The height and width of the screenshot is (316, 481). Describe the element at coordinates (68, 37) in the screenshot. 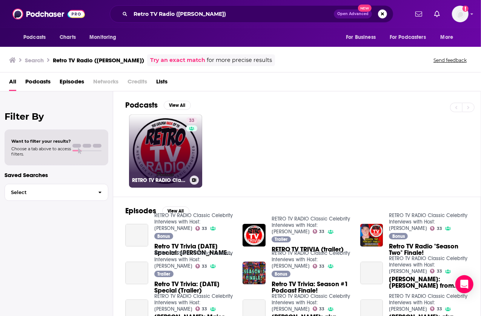

I see `span: Charts` at that location.